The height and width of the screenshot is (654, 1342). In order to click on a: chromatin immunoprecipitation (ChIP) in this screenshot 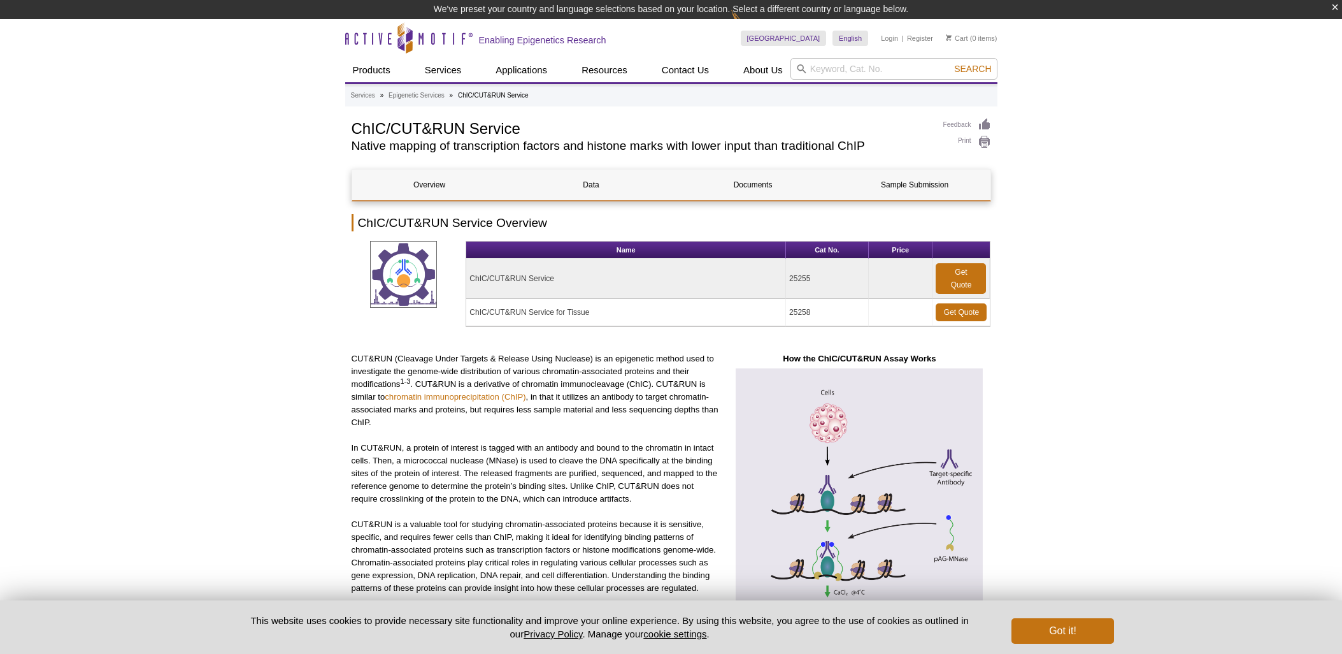, I will do `click(455, 396)`.